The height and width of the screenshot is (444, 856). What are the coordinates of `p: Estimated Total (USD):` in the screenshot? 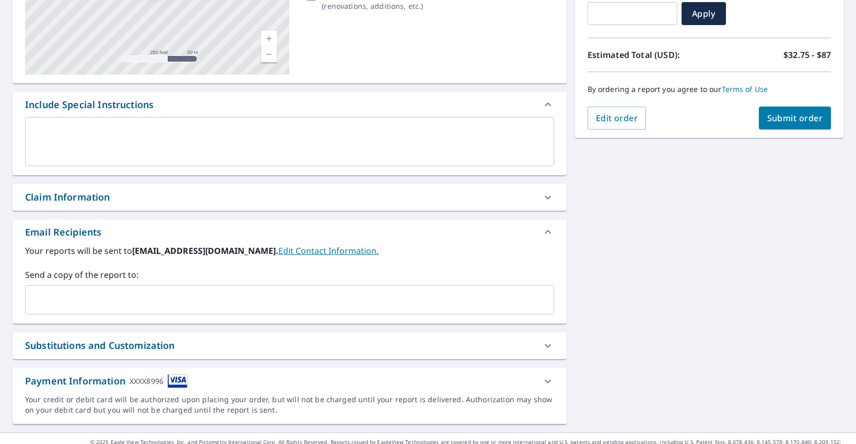 It's located at (648, 55).